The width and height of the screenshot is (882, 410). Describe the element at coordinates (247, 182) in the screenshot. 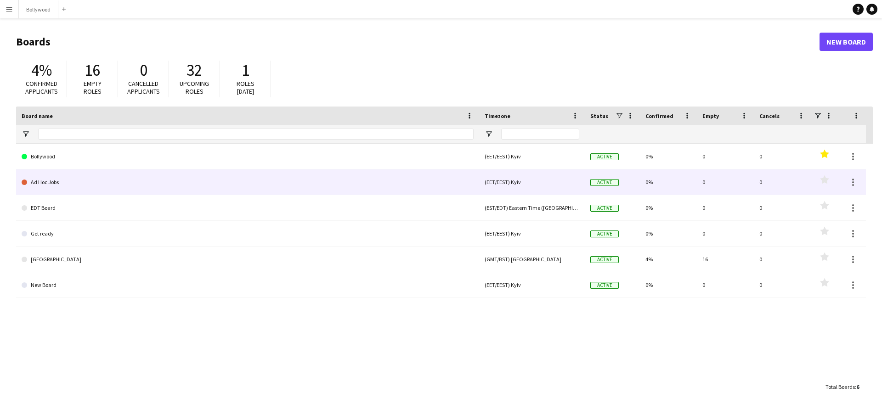

I see `a: Ad Hoc Jobs` at that location.